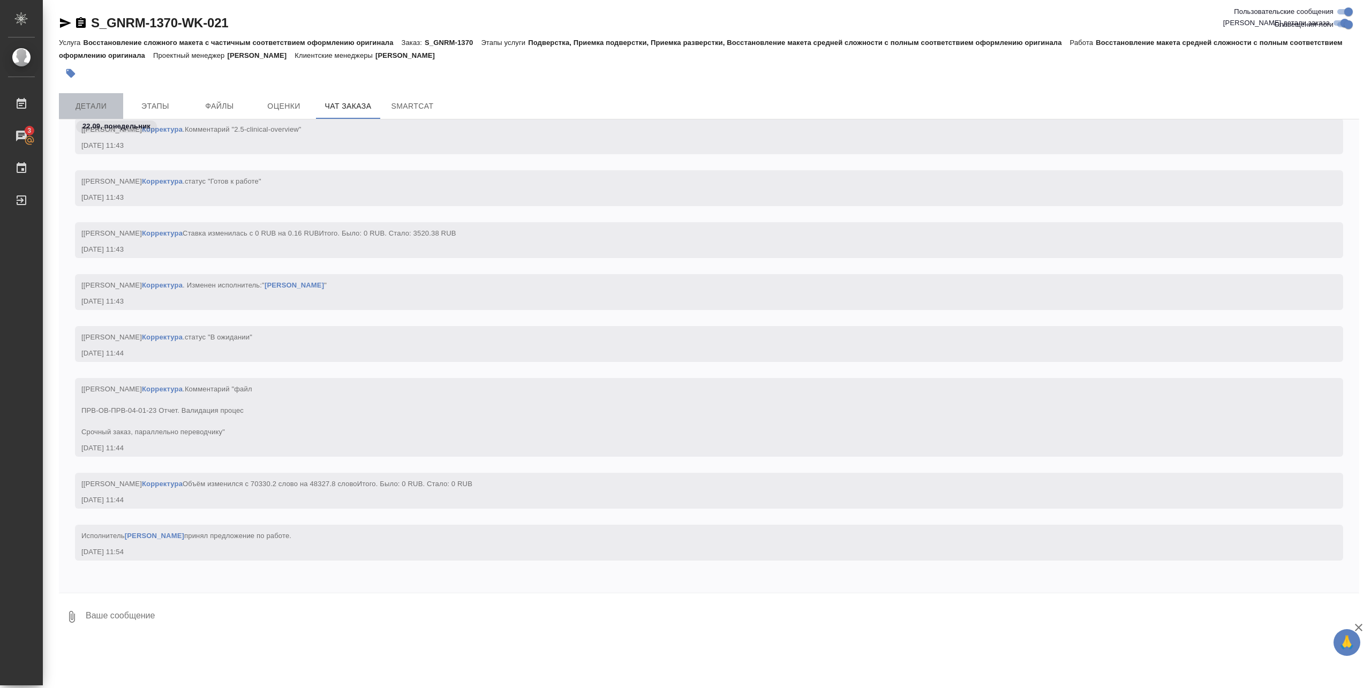 Image resolution: width=1371 pixels, height=688 pixels. What do you see at coordinates (413, 42) in the screenshot?
I see `p: Заказ:` at bounding box center [413, 42].